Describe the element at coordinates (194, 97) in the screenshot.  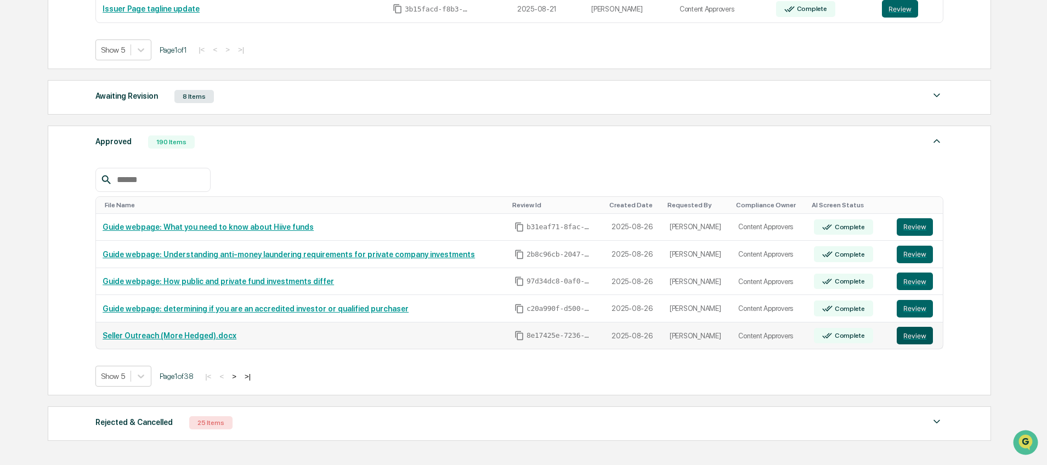
I see `div: 8 Items` at that location.